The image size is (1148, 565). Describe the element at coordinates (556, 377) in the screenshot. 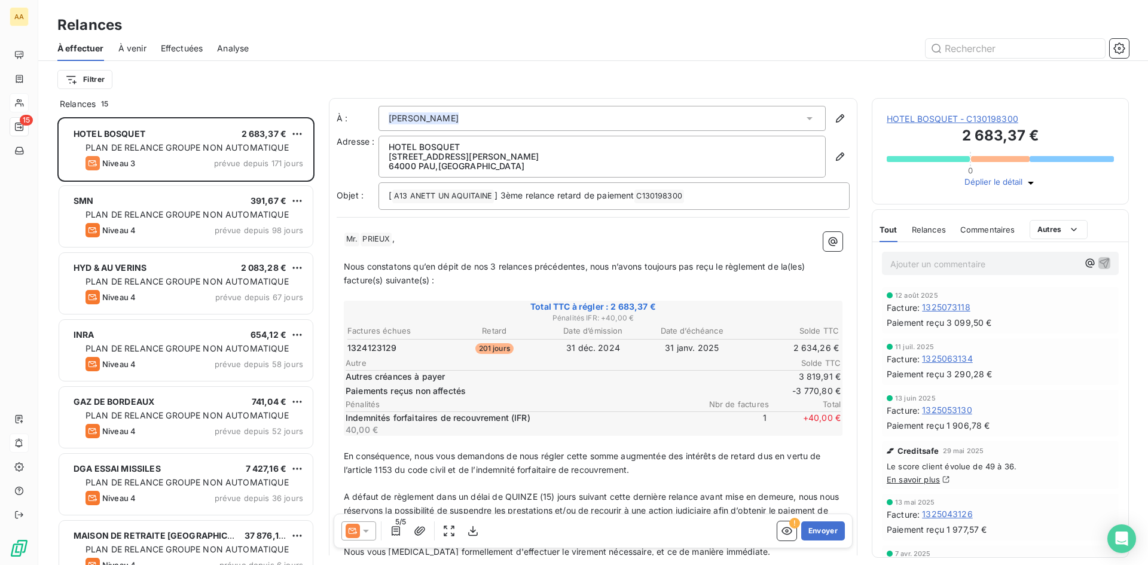

I see `span: Autres créances à payer` at that location.